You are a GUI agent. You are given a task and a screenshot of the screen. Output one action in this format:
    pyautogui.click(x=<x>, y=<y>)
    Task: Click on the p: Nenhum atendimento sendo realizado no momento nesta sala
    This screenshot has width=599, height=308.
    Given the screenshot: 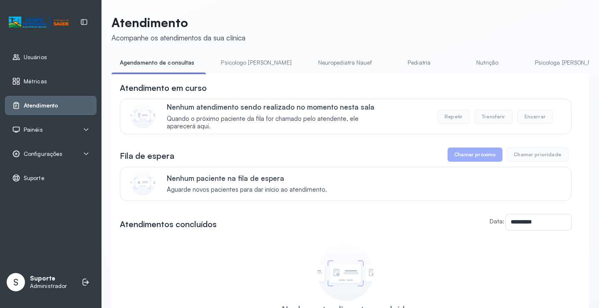 What is the action you would take?
    pyautogui.click(x=277, y=107)
    